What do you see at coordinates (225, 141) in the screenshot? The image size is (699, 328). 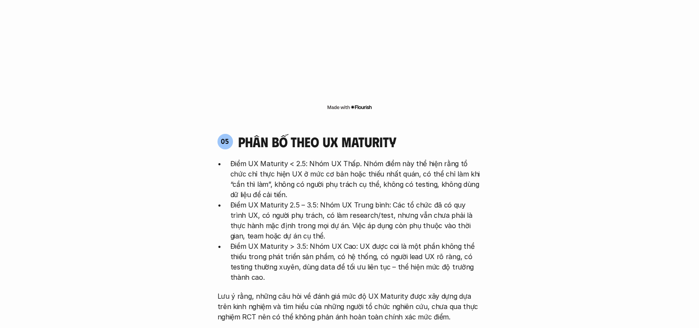 I see `p: 05` at bounding box center [225, 141].